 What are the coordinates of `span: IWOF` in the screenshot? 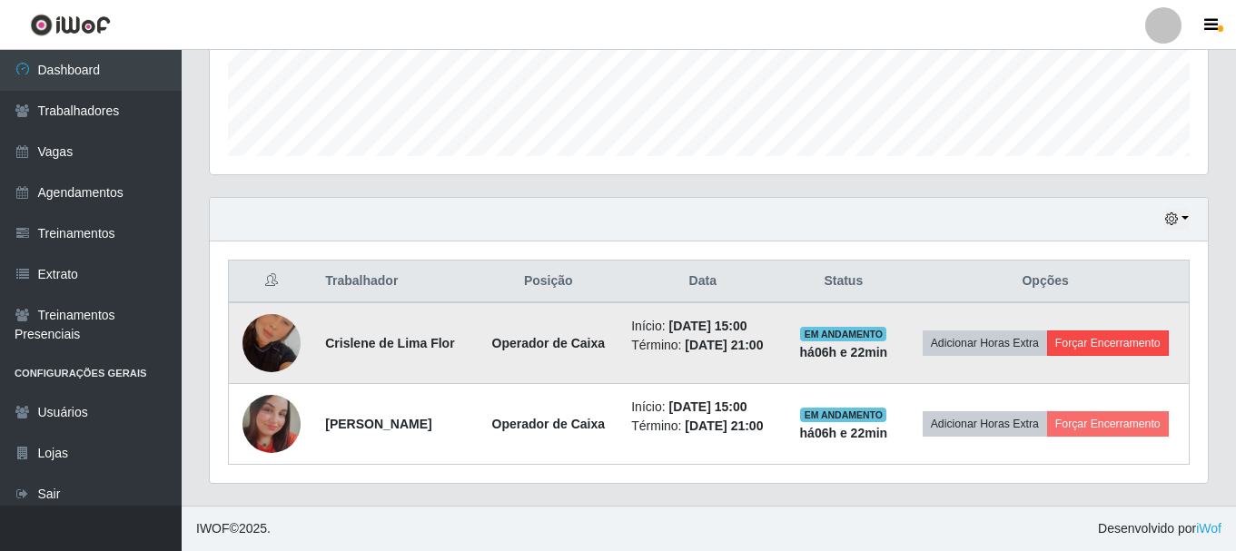 It's located at (212, 528).